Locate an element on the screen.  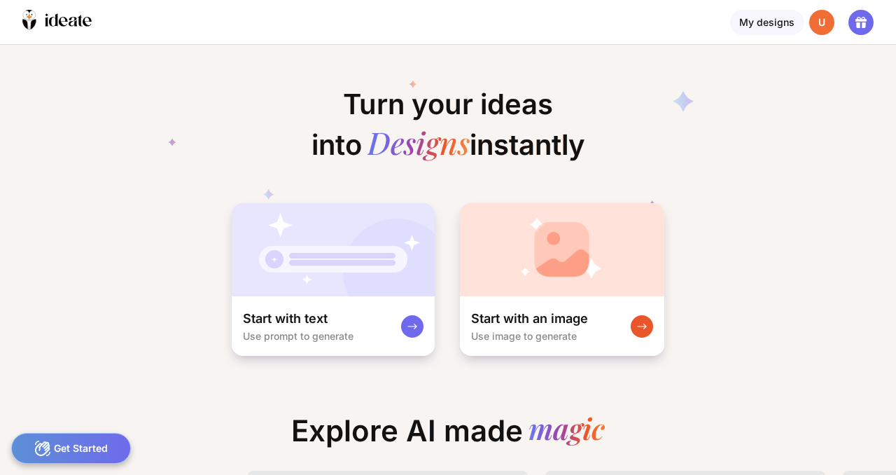
div: My designs is located at coordinates (766, 22).